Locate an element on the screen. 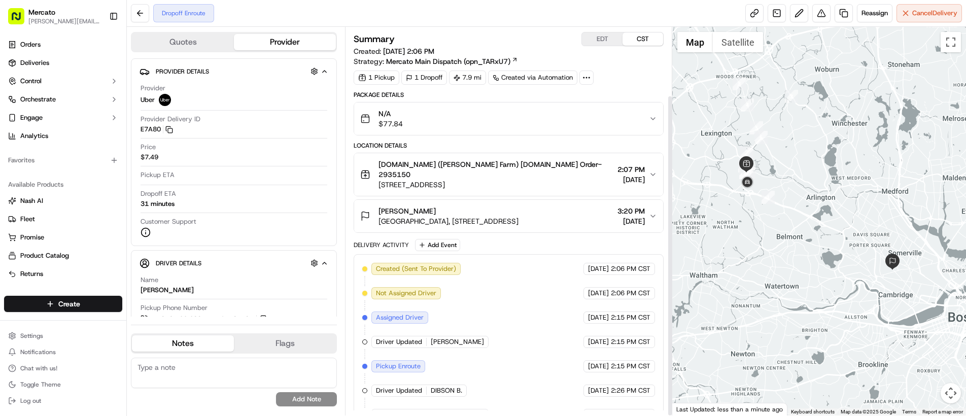 The height and width of the screenshot is (416, 966). span: Orchestrate is located at coordinates (38, 99).